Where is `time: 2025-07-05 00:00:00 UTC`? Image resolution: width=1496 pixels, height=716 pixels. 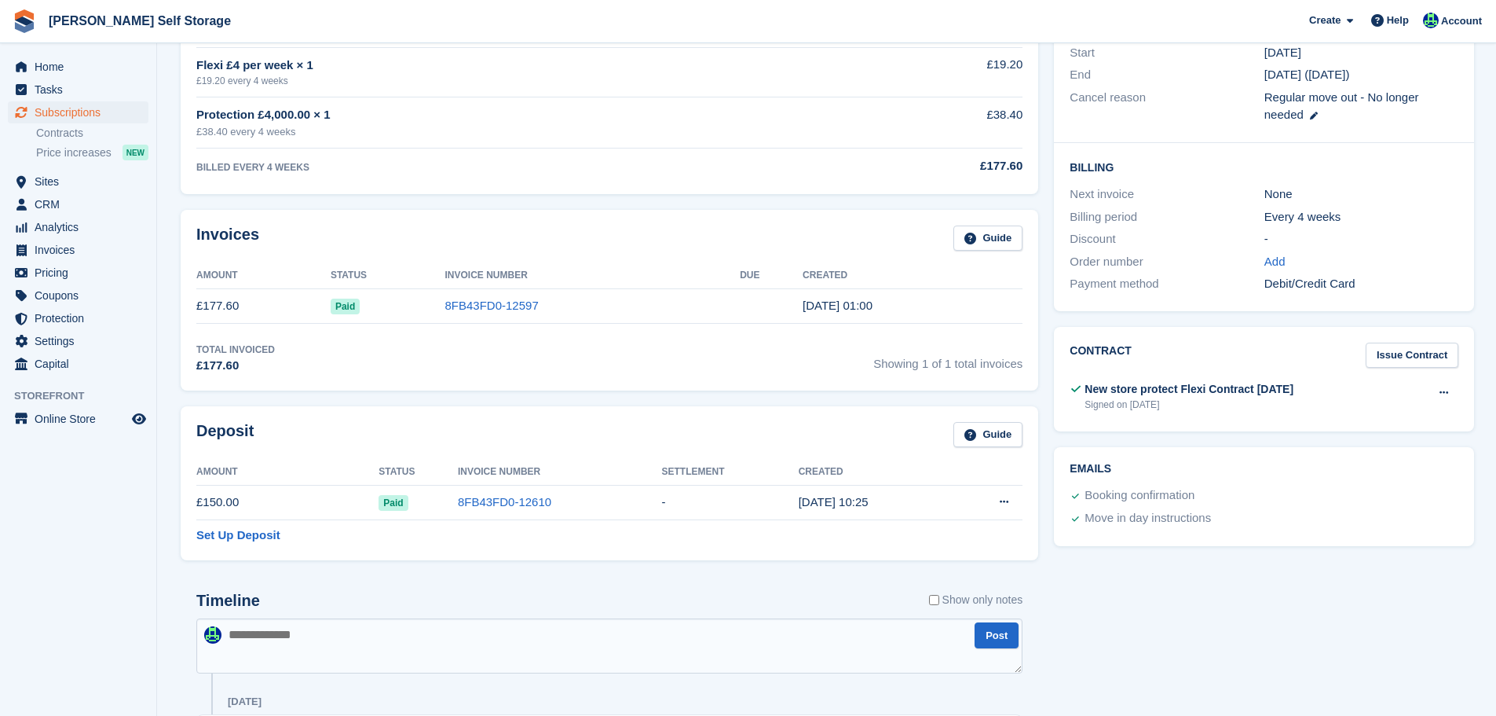
time: 2025-07-05 00:00:00 UTC is located at coordinates (1283, 53).